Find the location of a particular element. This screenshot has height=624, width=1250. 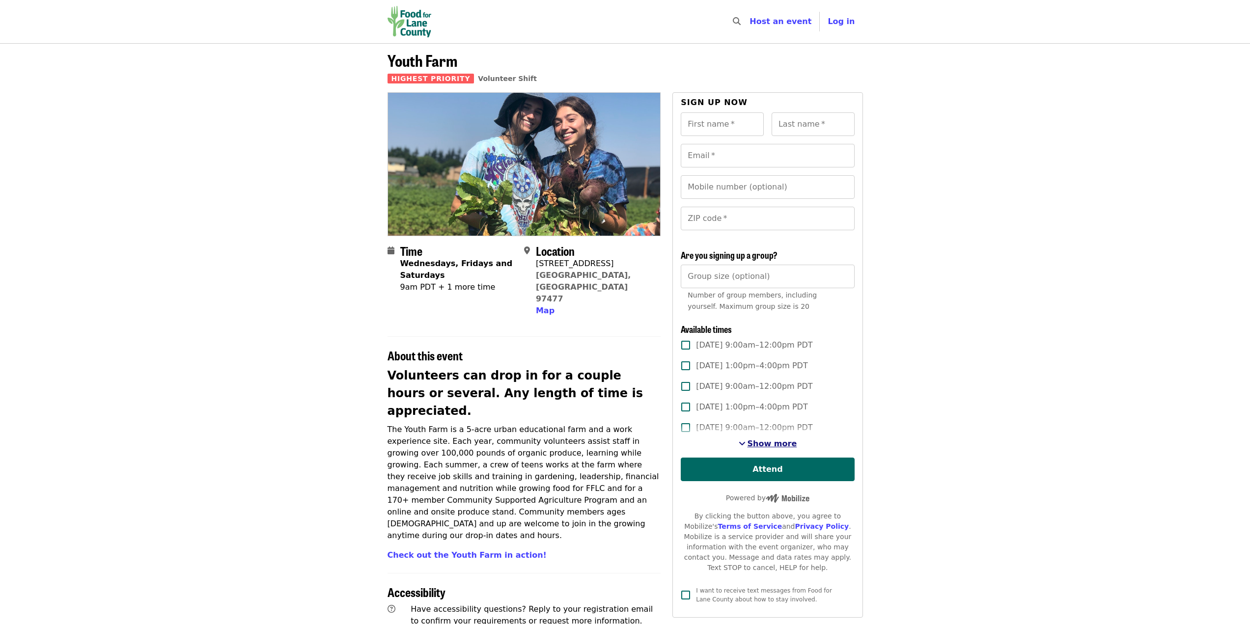

span: Youth Farm is located at coordinates (422, 60).